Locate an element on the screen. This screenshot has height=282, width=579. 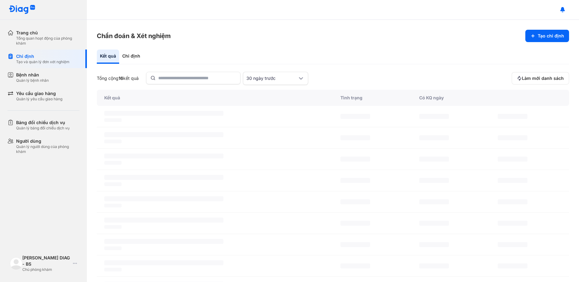
h3: Chẩn đoán & Xét nghiệm is located at coordinates (134, 36).